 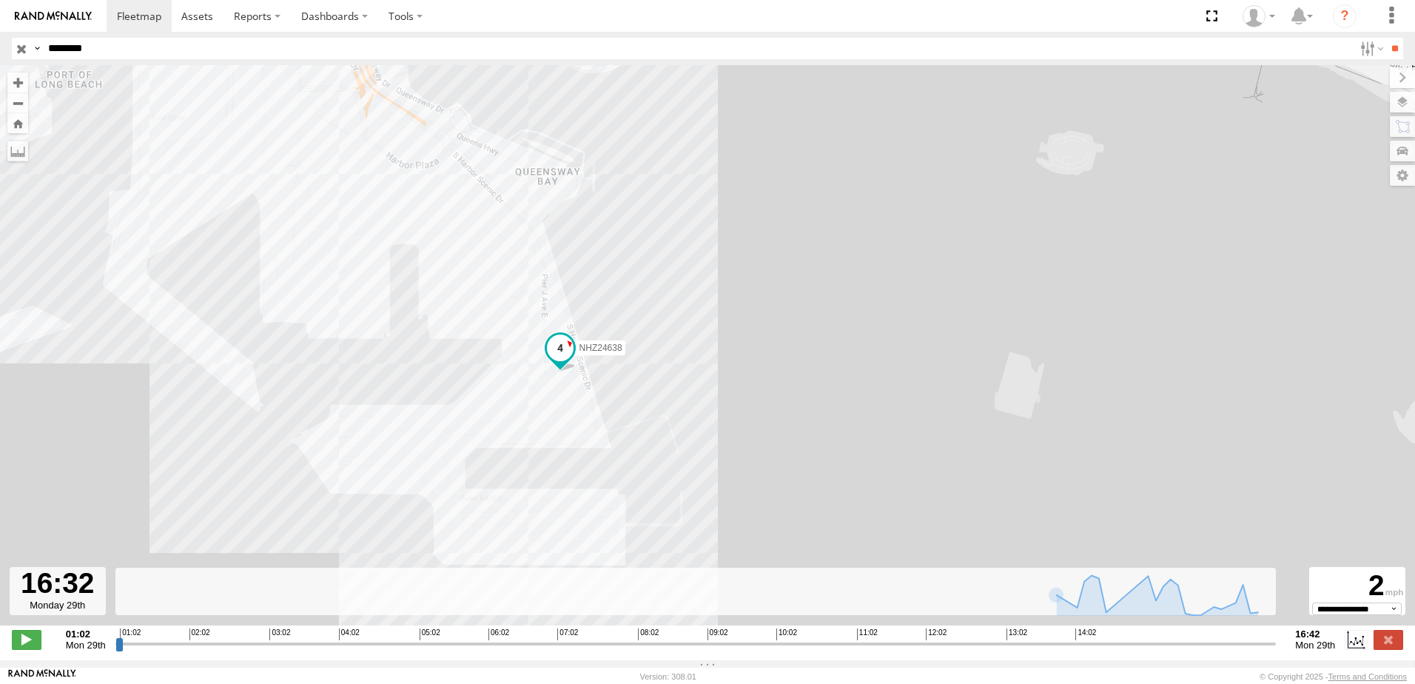 I want to click on button: Zoom Home, so click(x=18, y=123).